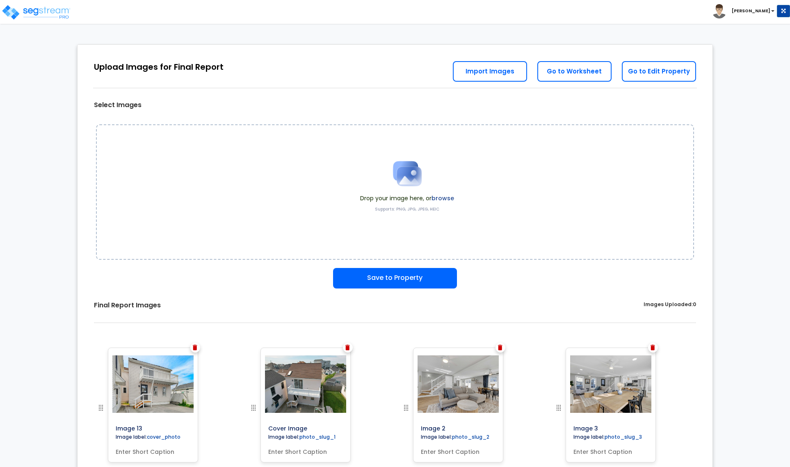  What do you see at coordinates (659, 71) in the screenshot?
I see `a: Go to Edit Property` at bounding box center [659, 71].